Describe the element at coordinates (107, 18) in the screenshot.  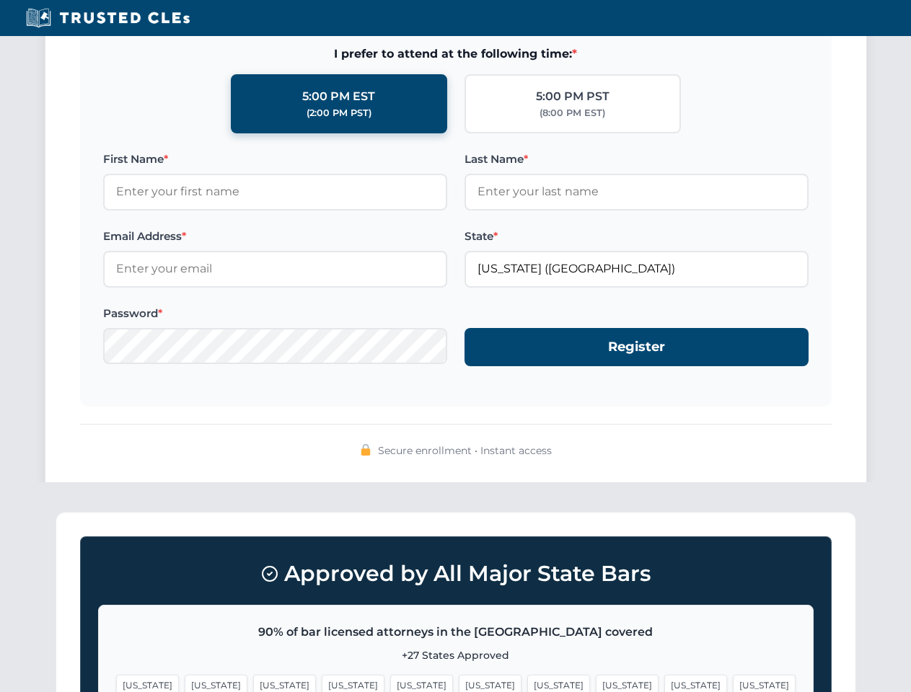
I see `img: Trusted CLEs` at that location.